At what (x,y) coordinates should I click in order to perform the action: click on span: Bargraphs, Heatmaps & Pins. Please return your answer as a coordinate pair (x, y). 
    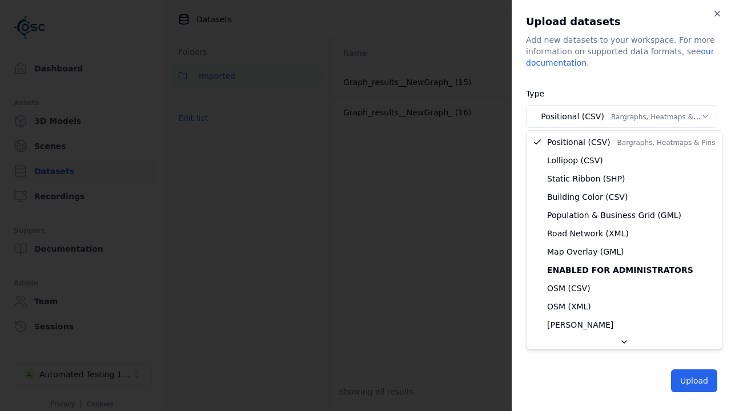
    Looking at the image, I should click on (666, 143).